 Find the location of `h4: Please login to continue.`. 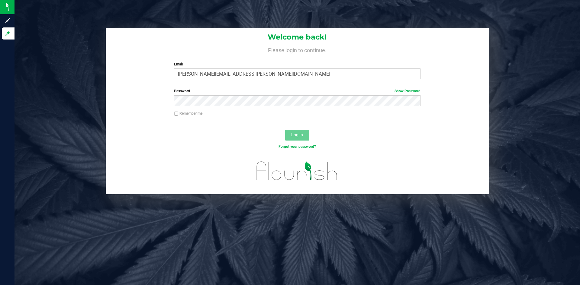

h4: Please login to continue. is located at coordinates (297, 50).